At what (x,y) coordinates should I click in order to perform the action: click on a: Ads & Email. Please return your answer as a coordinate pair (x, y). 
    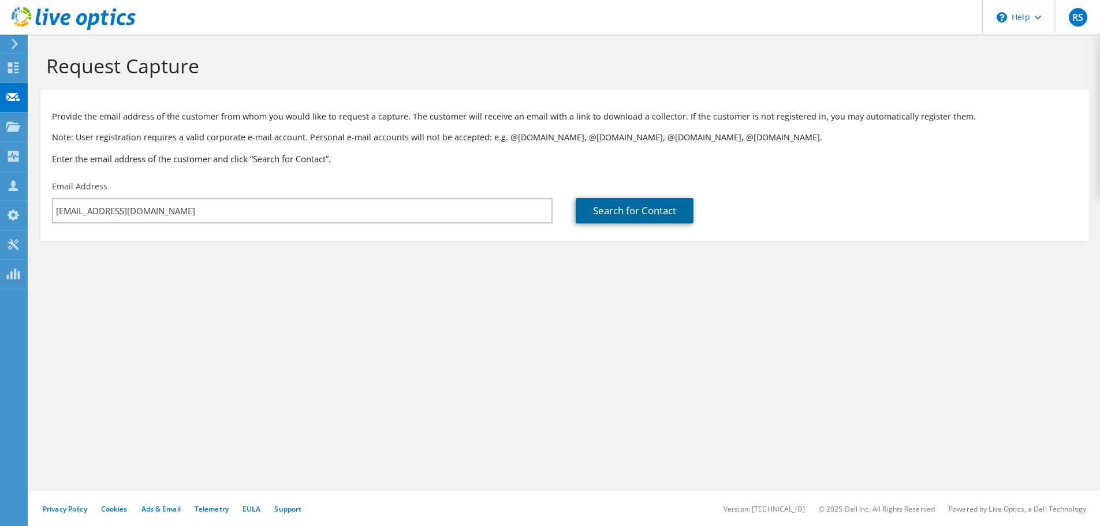
    Looking at the image, I should click on (161, 509).